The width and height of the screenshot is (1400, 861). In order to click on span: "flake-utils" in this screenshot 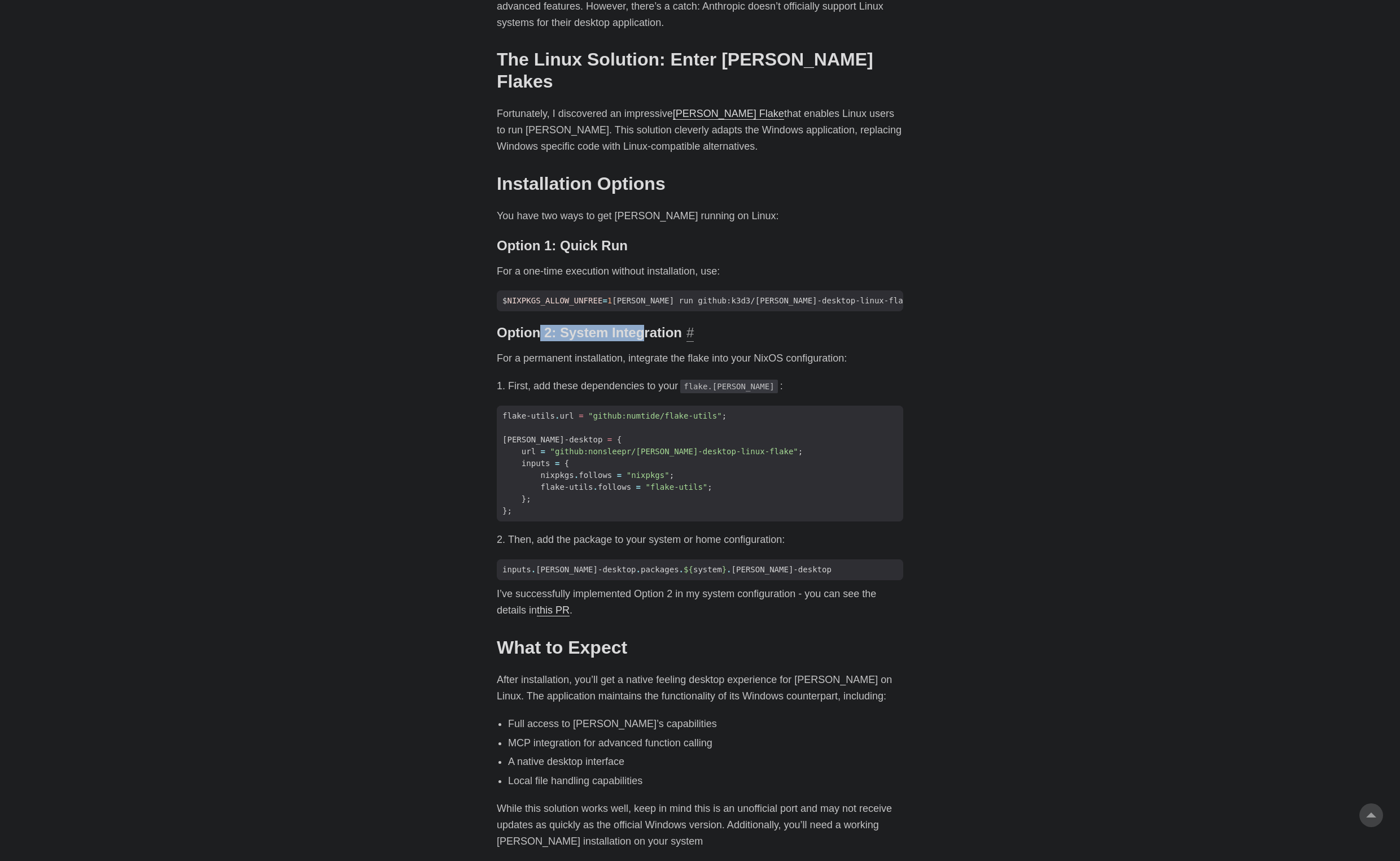, I will do `click(676, 487)`.